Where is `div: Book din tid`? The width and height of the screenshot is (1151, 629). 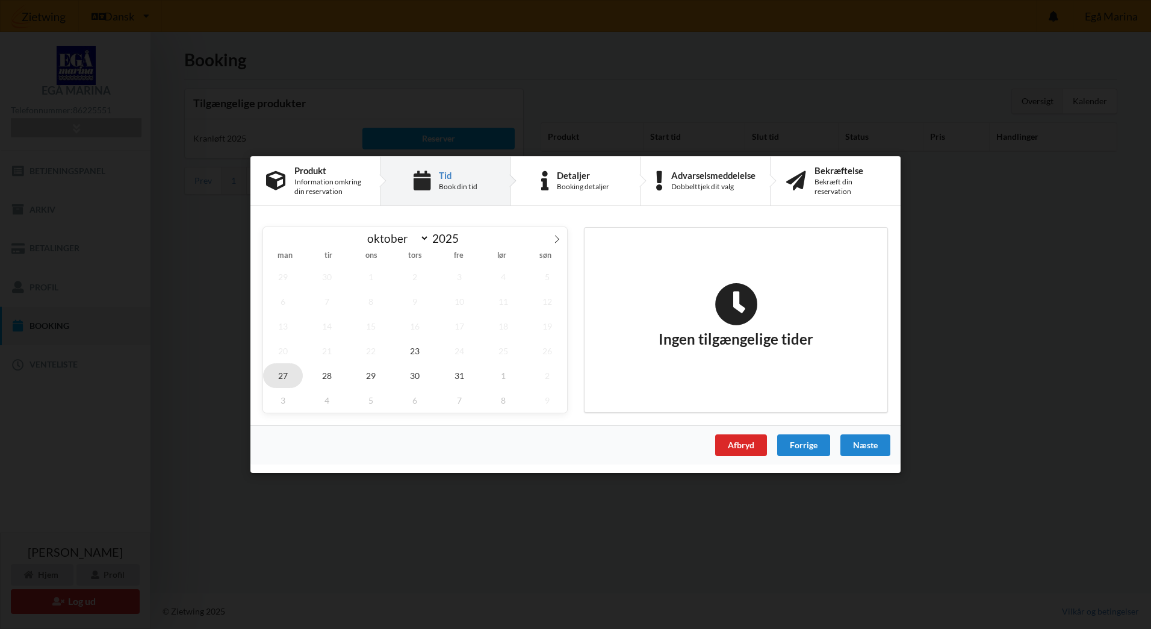 div: Book din tid is located at coordinates (458, 187).